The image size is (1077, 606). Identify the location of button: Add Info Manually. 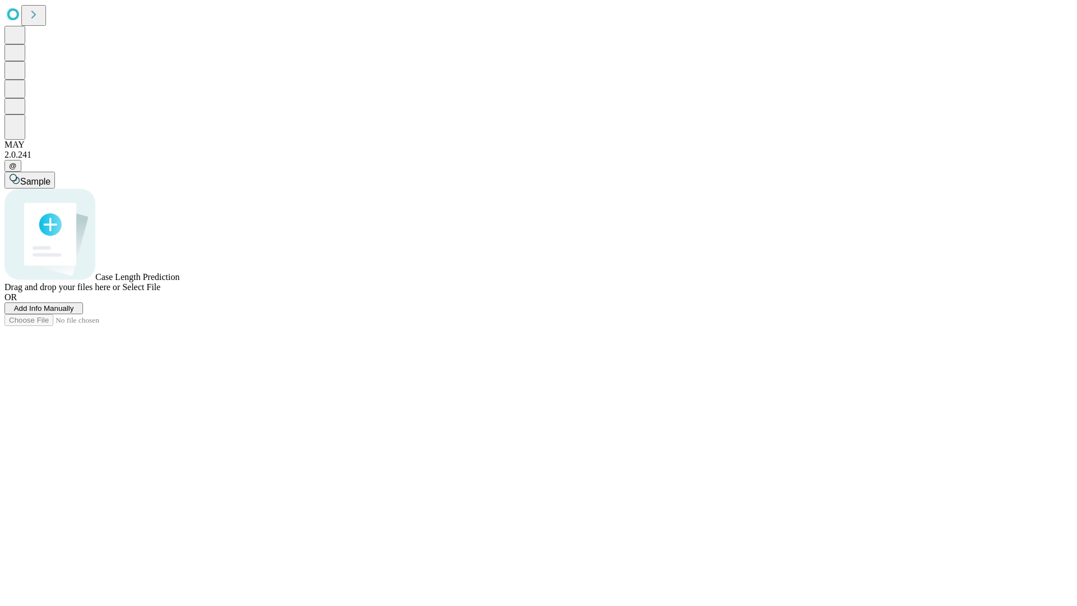
(44, 308).